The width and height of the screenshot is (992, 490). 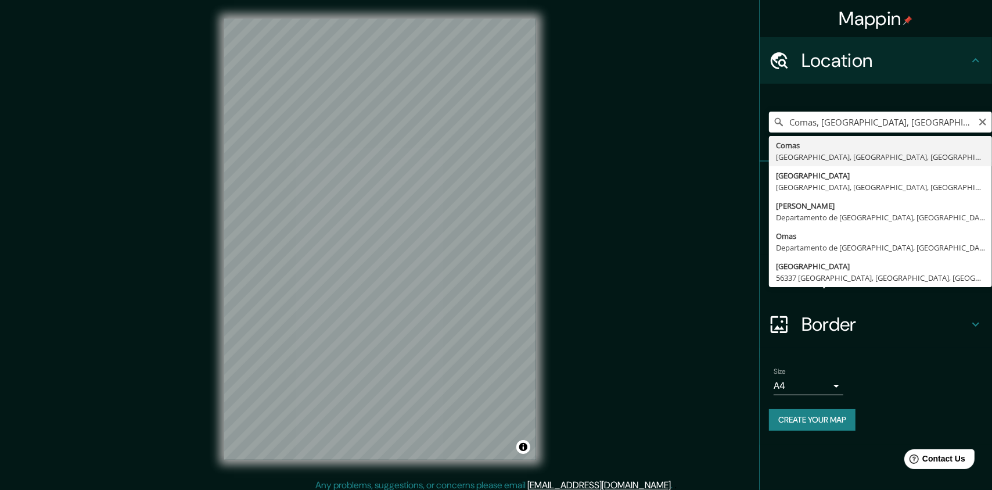 I want to click on img: pin-icon.png, so click(x=908, y=20).